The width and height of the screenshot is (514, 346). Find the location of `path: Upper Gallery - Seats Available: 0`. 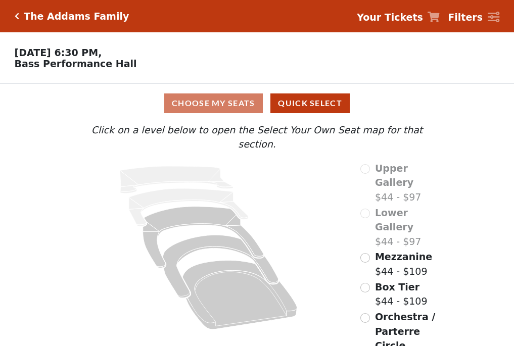

path: Upper Gallery - Seats Available: 0 is located at coordinates (177, 180).